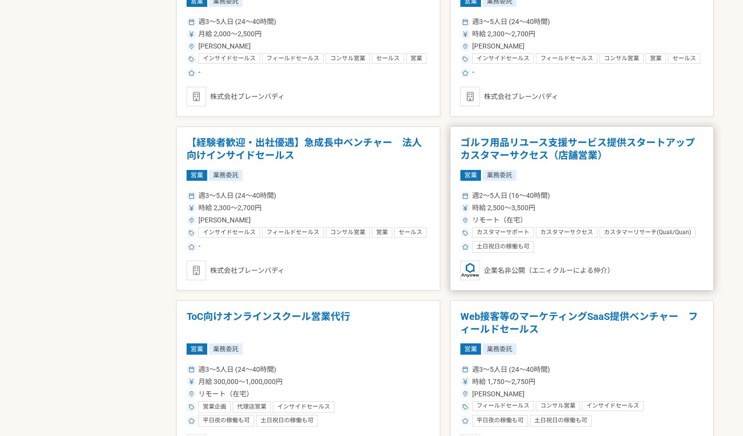  What do you see at coordinates (503, 208) in the screenshot?
I see `span: 時給 2,500〜3,500円` at bounding box center [503, 208].